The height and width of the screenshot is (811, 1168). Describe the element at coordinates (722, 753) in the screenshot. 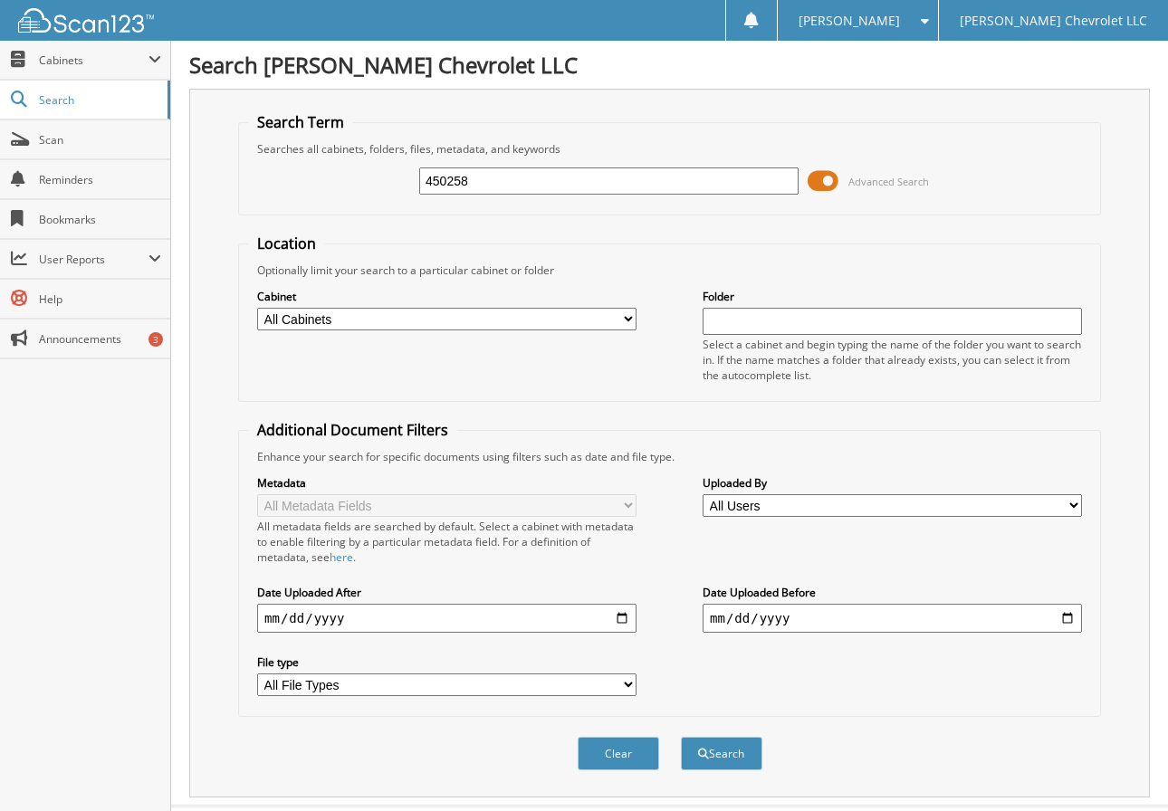

I see `button: Search` at that location.